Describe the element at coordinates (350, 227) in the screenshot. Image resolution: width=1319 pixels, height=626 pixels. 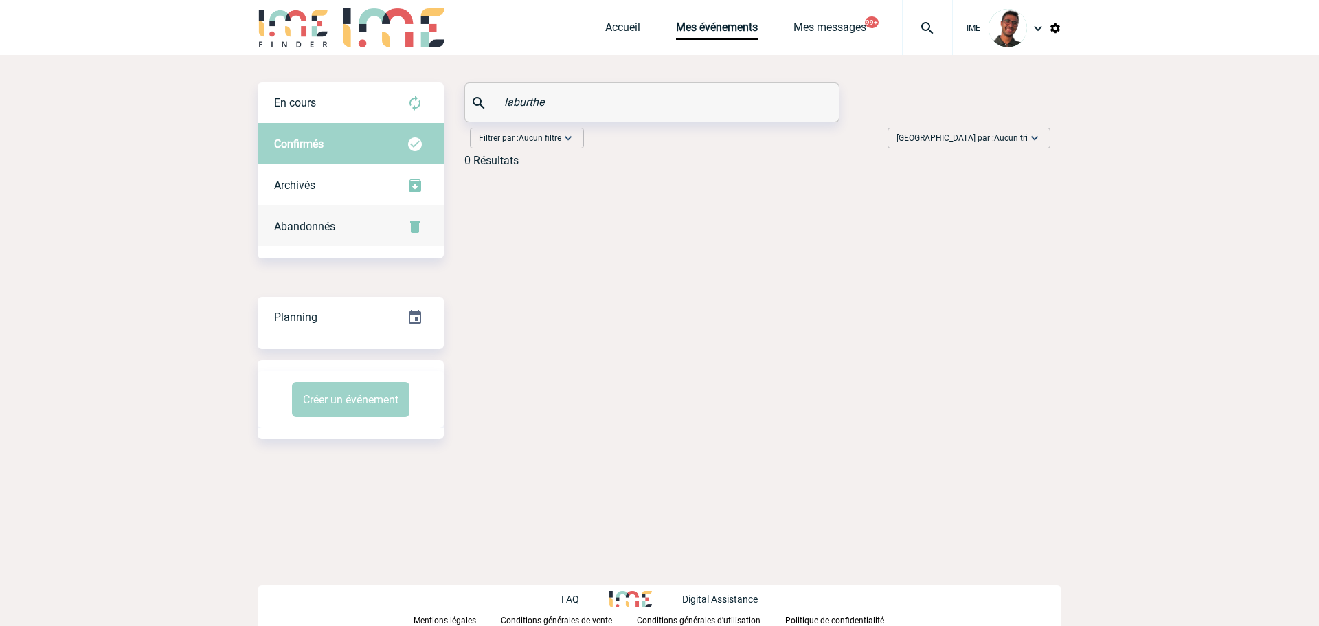
I see `div: Retrouvez ici tous vos événements annulés` at that location.